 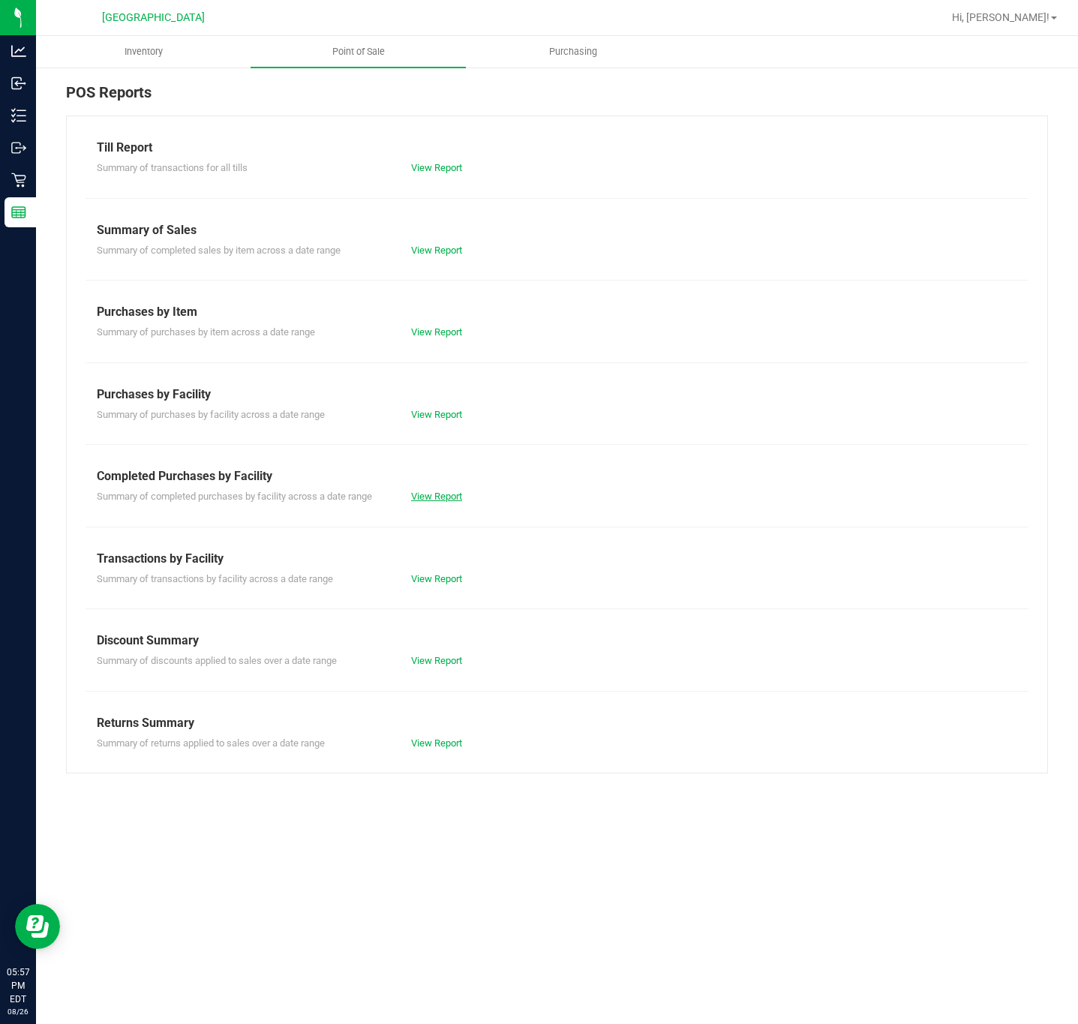 What do you see at coordinates (218, 250) in the screenshot?
I see `span: Summary of completed sales by item across a date range` at bounding box center [218, 250].